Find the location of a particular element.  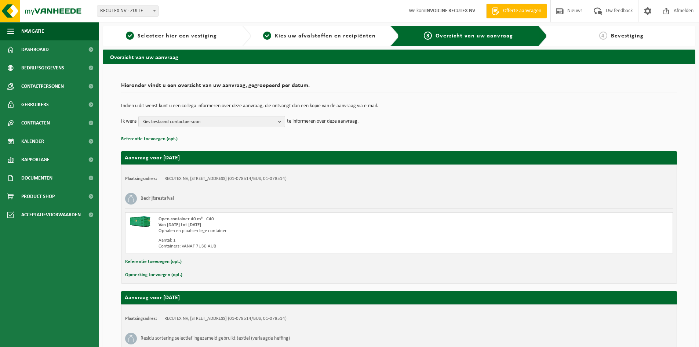

span: Overzicht van uw aanvraag is located at coordinates (474, 36).